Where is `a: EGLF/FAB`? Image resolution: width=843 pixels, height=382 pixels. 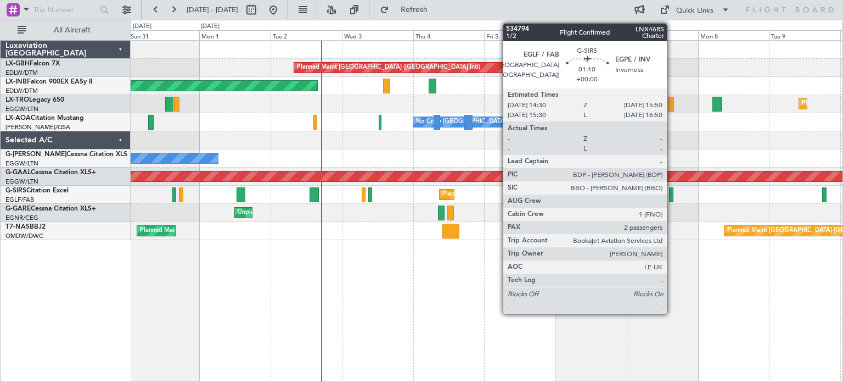 a: EGLF/FAB is located at coordinates (20, 199).